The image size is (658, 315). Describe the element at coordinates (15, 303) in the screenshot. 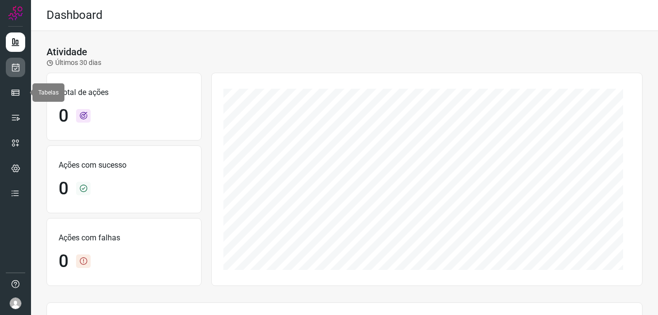

I see `img: avatar-user-boy.jpg` at that location.